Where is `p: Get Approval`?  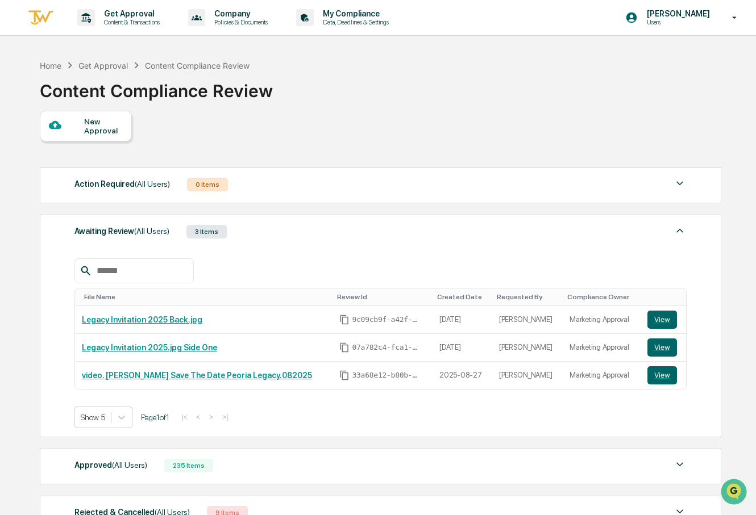
p: Get Approval is located at coordinates (130, 14).